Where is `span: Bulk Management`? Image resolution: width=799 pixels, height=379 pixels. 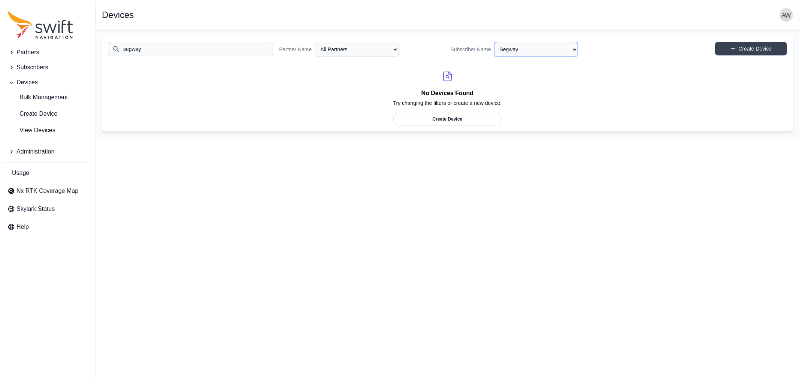 span: Bulk Management is located at coordinates (37, 97).